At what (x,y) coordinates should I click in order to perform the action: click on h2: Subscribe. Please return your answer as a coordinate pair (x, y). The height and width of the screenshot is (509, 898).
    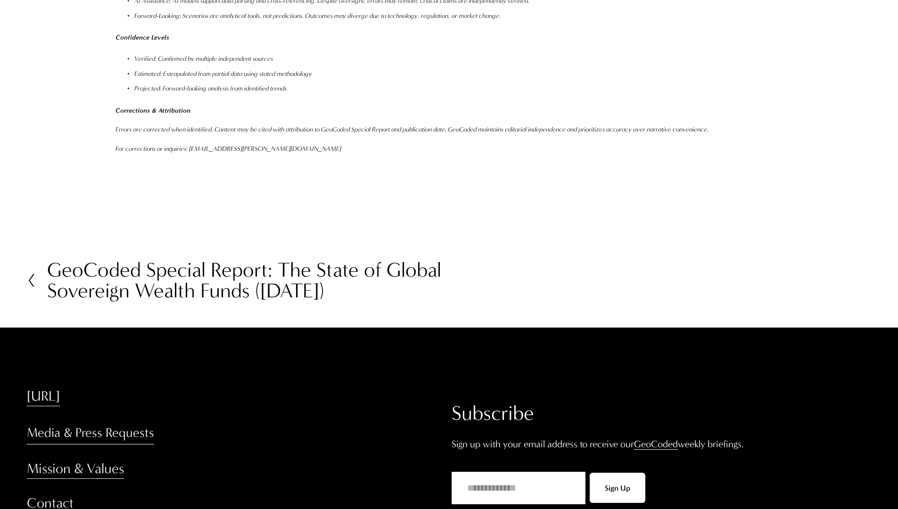
    Looking at the image, I should click on (662, 414).